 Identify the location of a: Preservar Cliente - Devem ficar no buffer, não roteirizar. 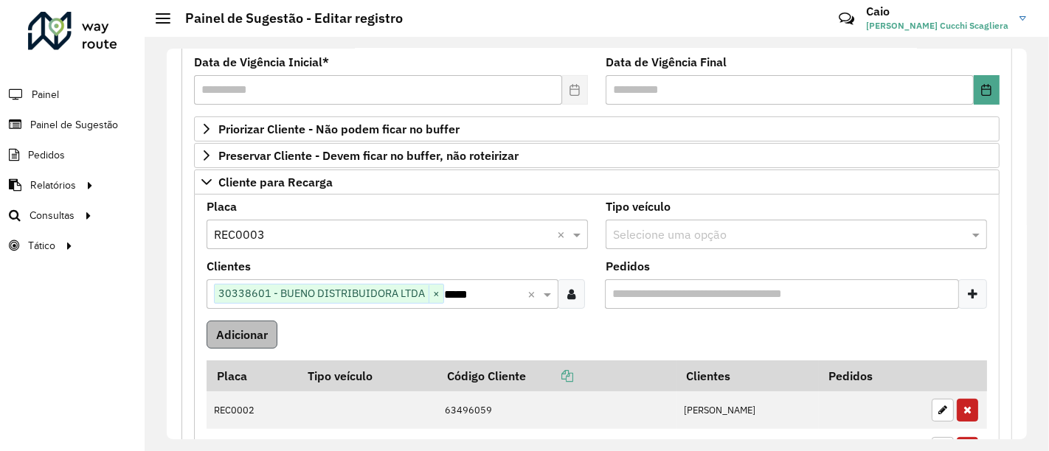
(597, 156).